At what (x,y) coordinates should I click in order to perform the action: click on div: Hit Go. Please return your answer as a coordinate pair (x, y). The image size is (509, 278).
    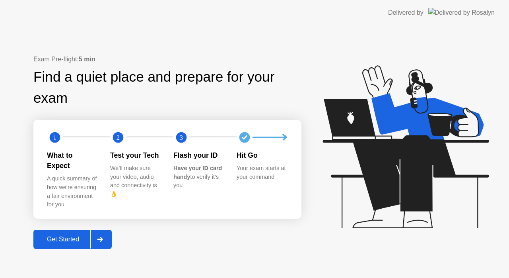
    Looking at the image, I should click on (262, 155).